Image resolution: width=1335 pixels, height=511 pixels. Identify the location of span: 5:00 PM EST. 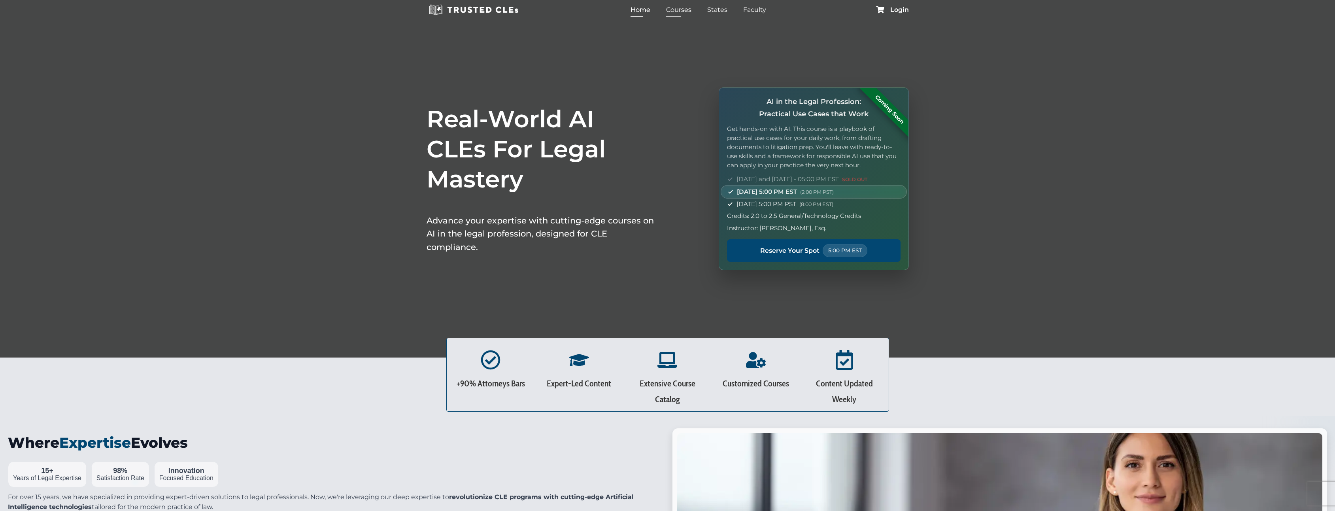
(845, 250).